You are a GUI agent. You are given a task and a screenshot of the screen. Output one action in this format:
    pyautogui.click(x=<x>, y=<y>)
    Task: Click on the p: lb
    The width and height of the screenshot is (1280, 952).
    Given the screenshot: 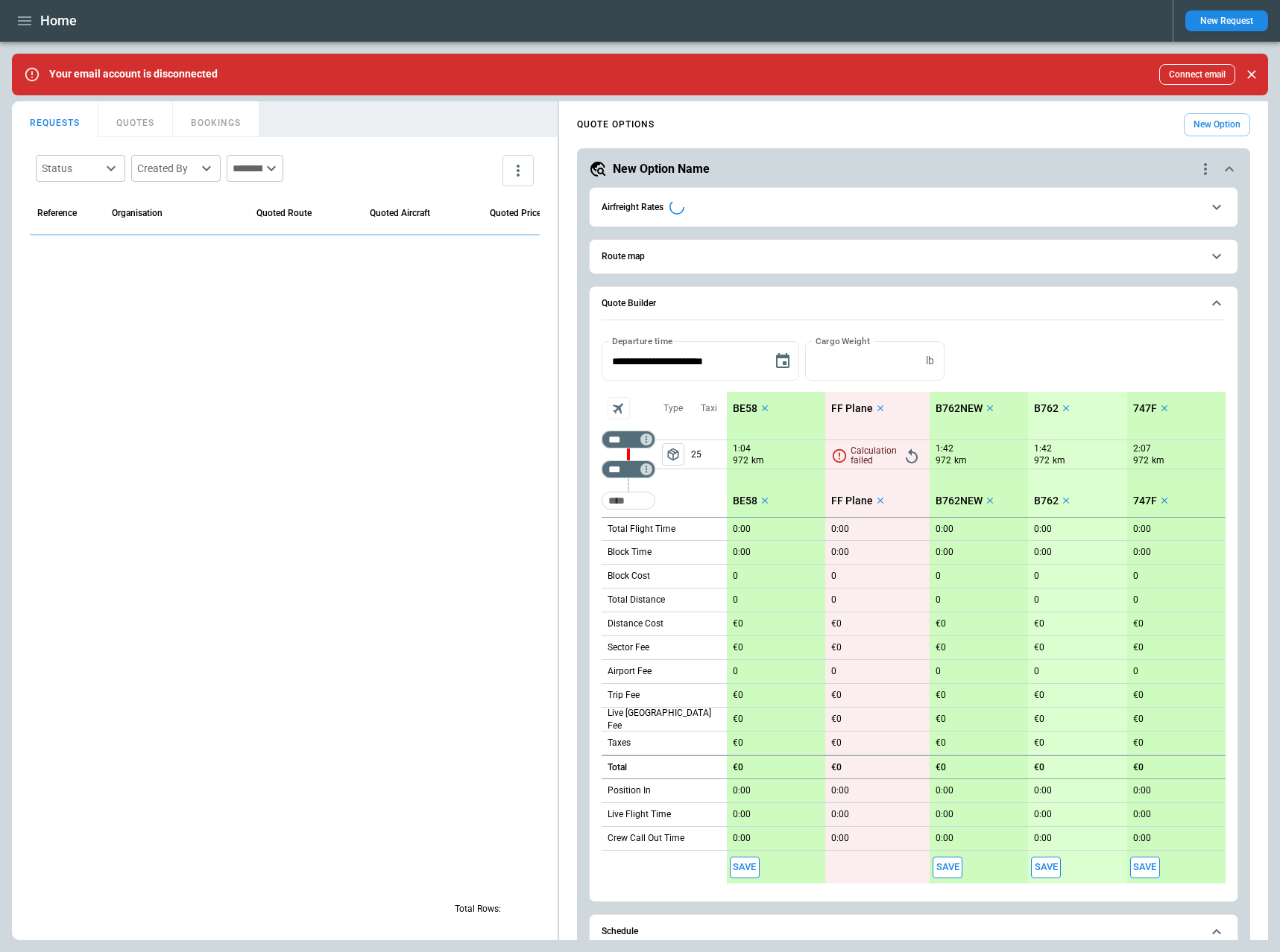 What is the action you would take?
    pyautogui.click(x=929, y=360)
    